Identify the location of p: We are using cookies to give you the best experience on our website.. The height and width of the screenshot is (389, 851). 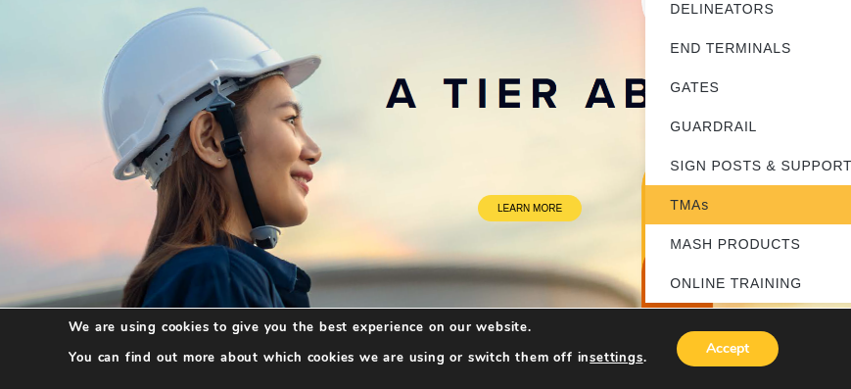
(358, 327).